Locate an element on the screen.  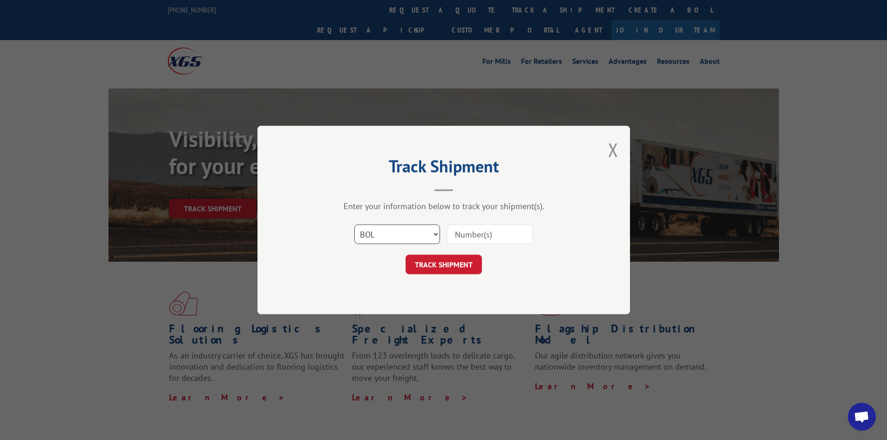
button: Close modal is located at coordinates (613, 149).